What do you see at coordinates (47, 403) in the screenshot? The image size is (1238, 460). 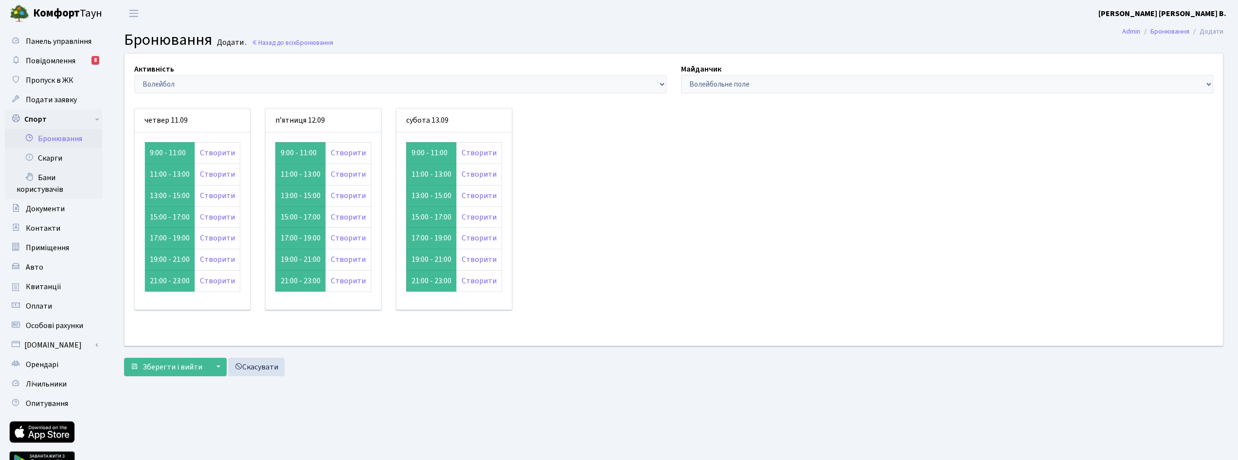 I see `span: Опитування` at bounding box center [47, 403].